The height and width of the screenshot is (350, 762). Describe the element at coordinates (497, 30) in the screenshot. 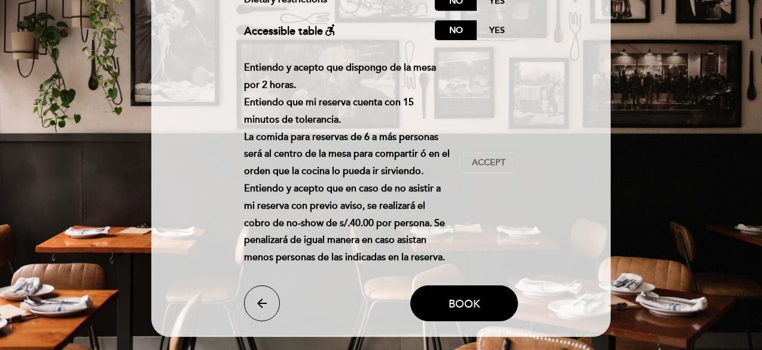

I see `label: Yes` at that location.